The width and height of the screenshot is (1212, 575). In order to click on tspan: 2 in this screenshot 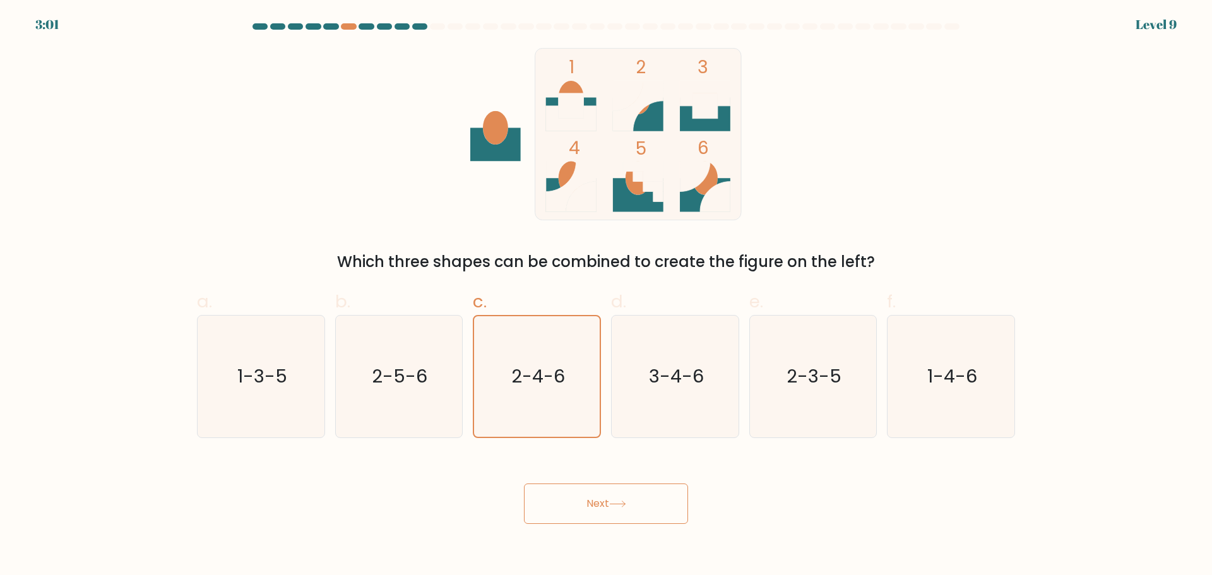, I will do `click(641, 67)`.